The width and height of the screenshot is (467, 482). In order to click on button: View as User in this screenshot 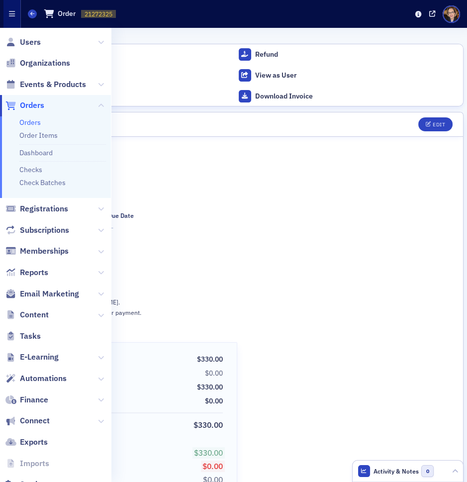, I will do `click(349, 75)`.